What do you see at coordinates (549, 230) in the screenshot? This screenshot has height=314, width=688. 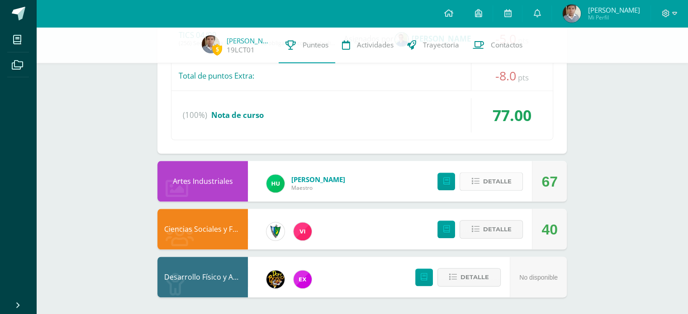 I see `div: 40` at bounding box center [549, 230].